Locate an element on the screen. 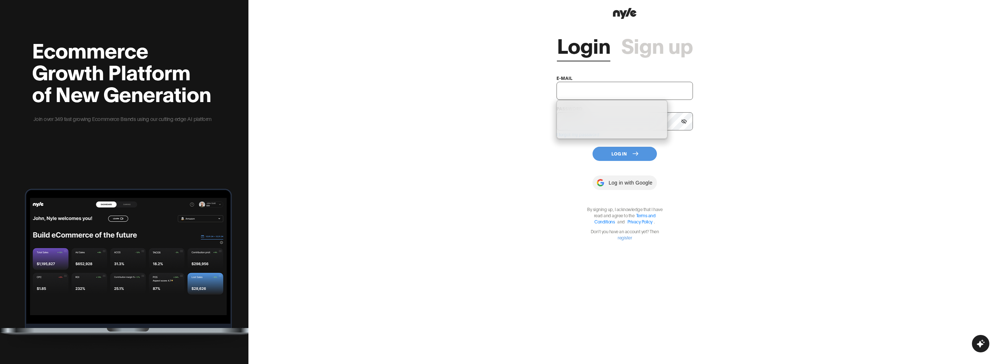  p: Join over 349 fast growing Ecommerce Brands using our cutting edge AI platform is located at coordinates (122, 119).